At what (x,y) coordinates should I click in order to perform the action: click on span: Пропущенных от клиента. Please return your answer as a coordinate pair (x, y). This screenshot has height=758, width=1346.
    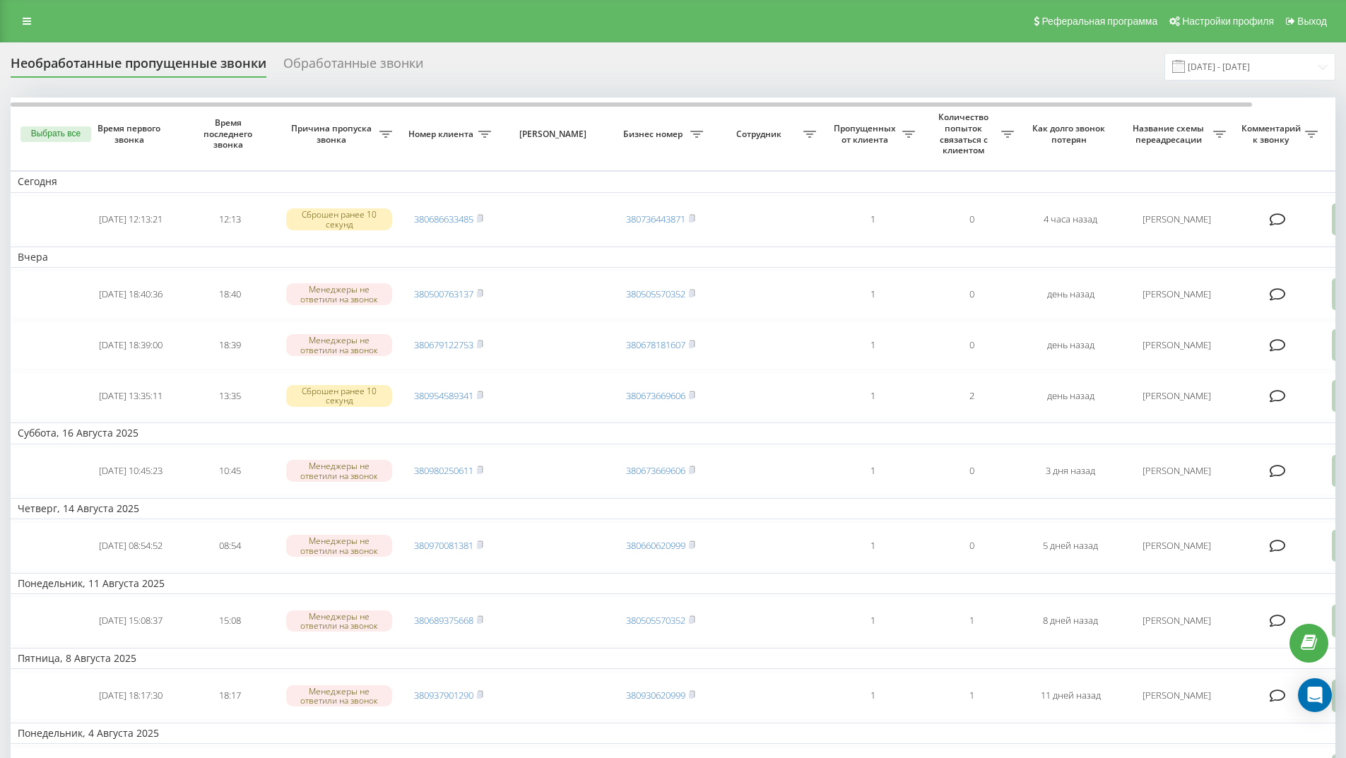
    Looking at the image, I should click on (866, 134).